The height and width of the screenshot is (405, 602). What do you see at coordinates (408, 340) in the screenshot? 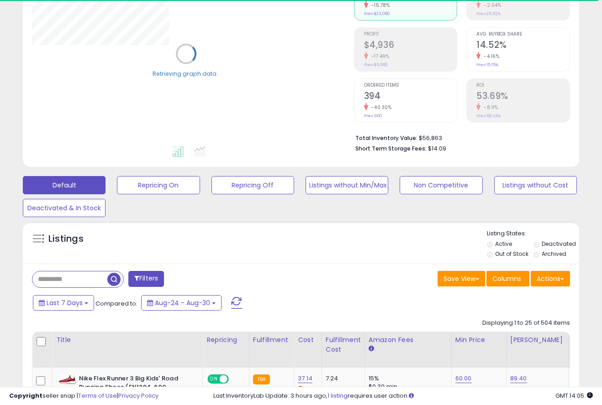
I see `div: Amazon Fees` at bounding box center [408, 340].